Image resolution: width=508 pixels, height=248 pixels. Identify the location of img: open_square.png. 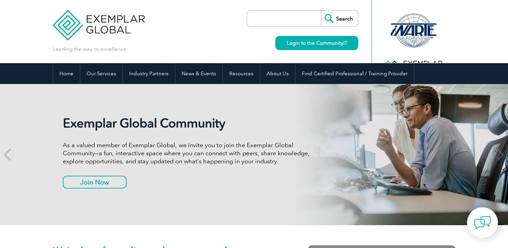
(345, 43).